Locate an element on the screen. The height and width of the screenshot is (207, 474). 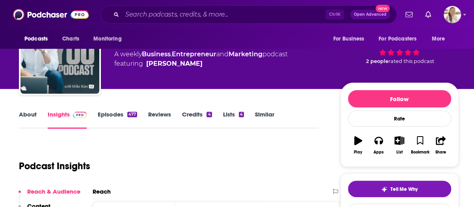
span: and is located at coordinates (222, 54).